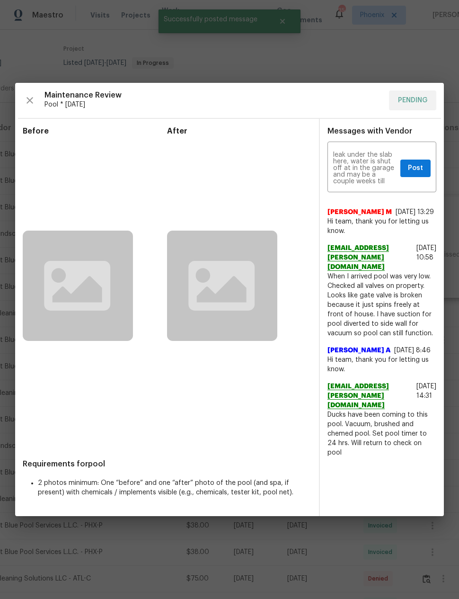  What do you see at coordinates (213, 95) in the screenshot?
I see `span: Maintenance Review` at bounding box center [213, 95].